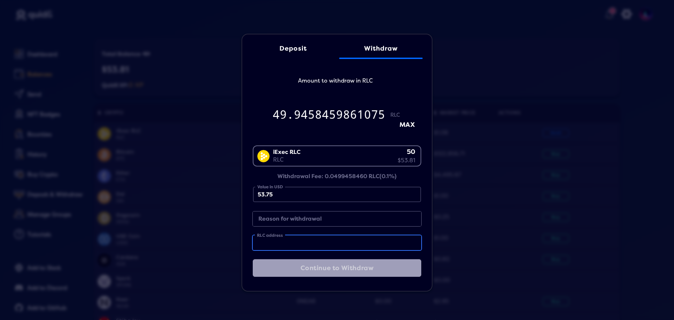  What do you see at coordinates (332, 219) in the screenshot?
I see `label: Reason for withdrawal` at bounding box center [332, 219].